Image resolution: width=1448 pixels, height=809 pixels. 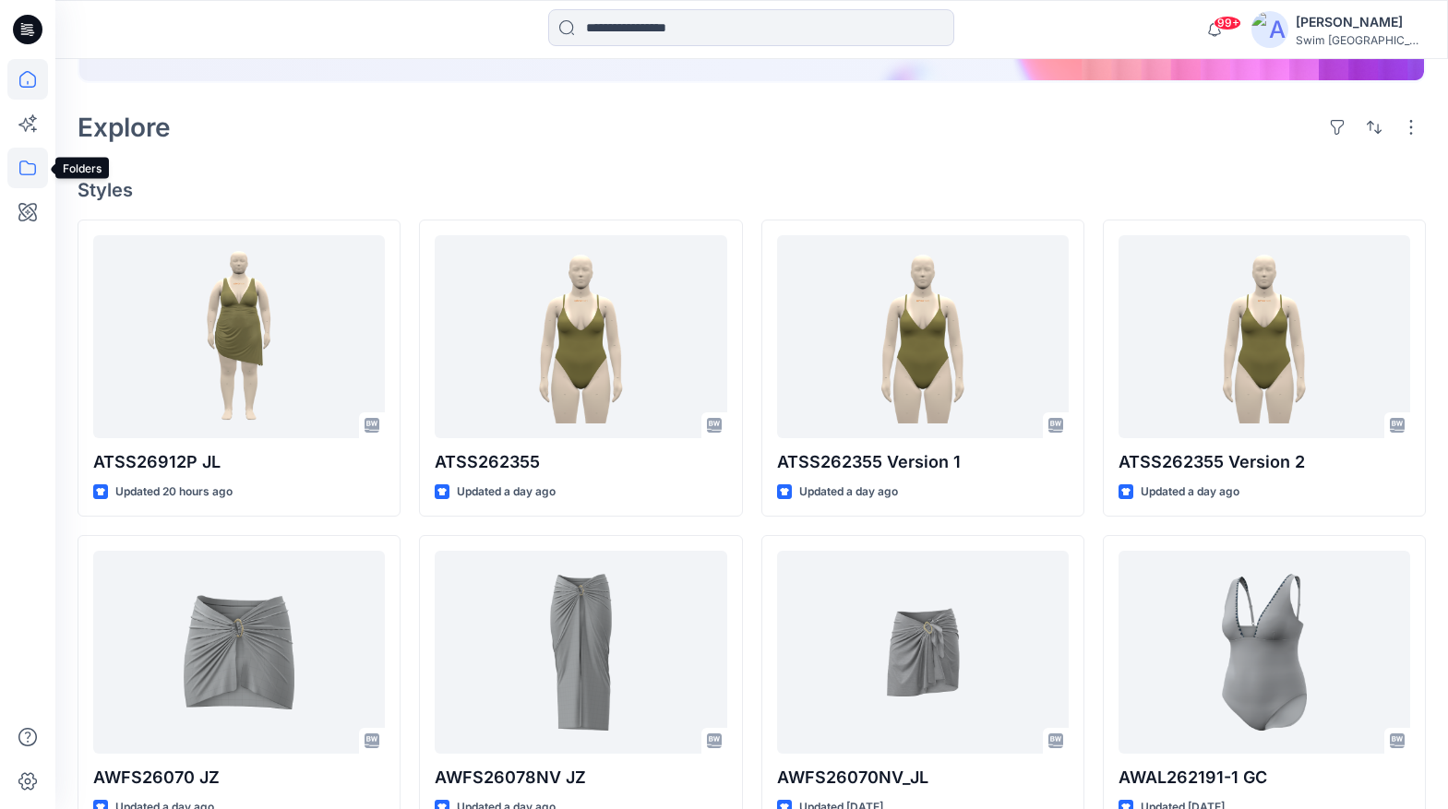 What do you see at coordinates (751, 190) in the screenshot?
I see `h4: Styles` at bounding box center [751, 190].